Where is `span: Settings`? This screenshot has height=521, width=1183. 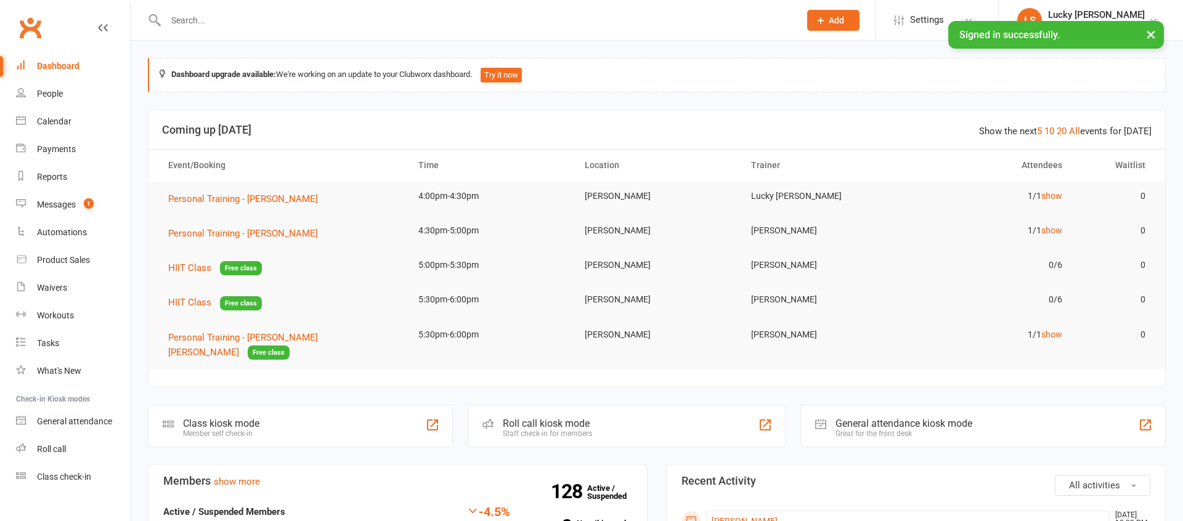 span: Settings is located at coordinates (927, 20).